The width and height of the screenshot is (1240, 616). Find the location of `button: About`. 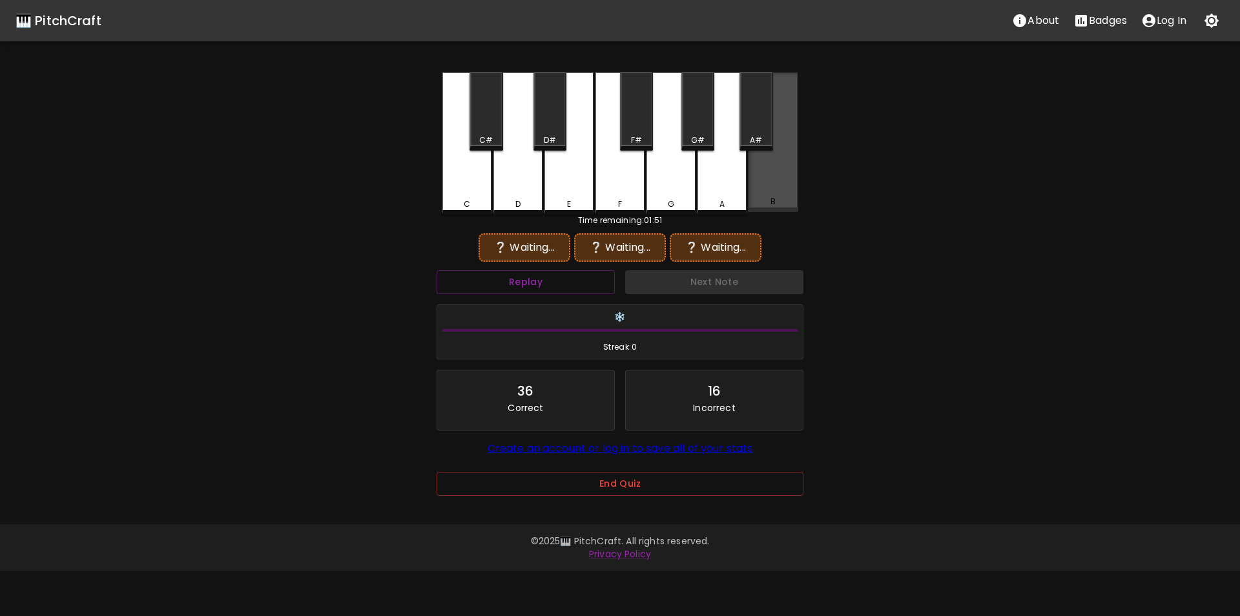

button: About is located at coordinates (1036, 21).